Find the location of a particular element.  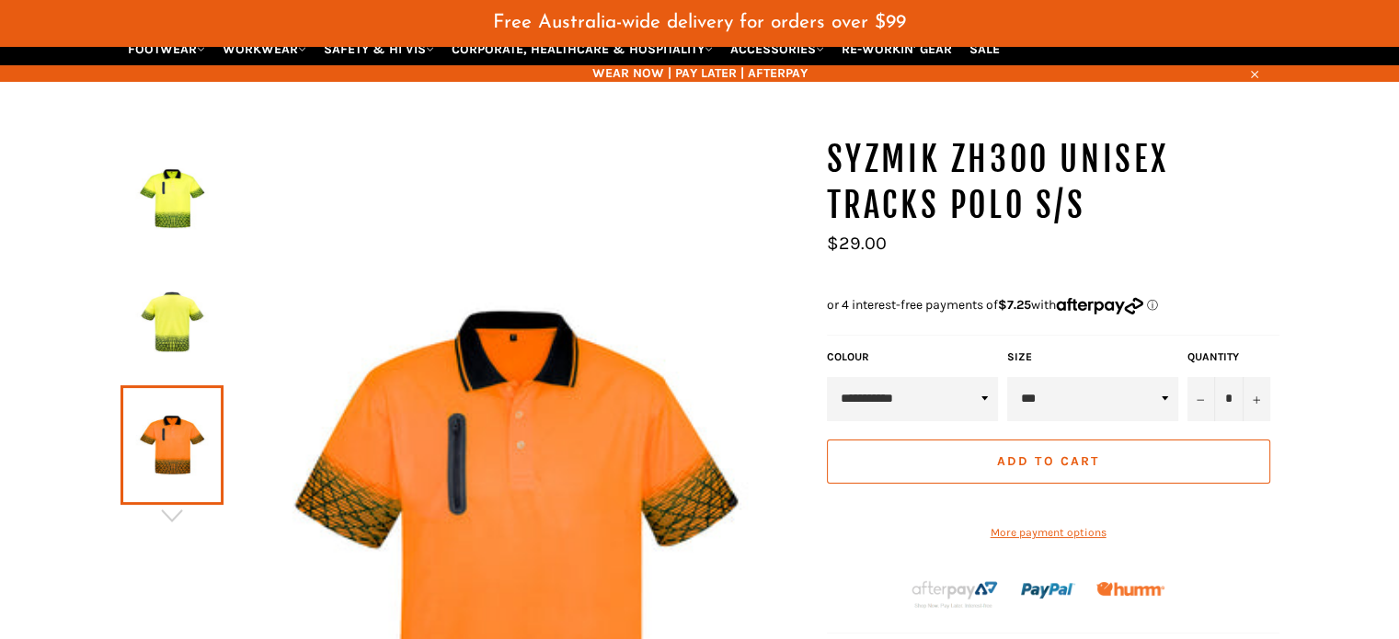

span: Free Australia-wide delivery for orders over $99 is located at coordinates (699, 22).